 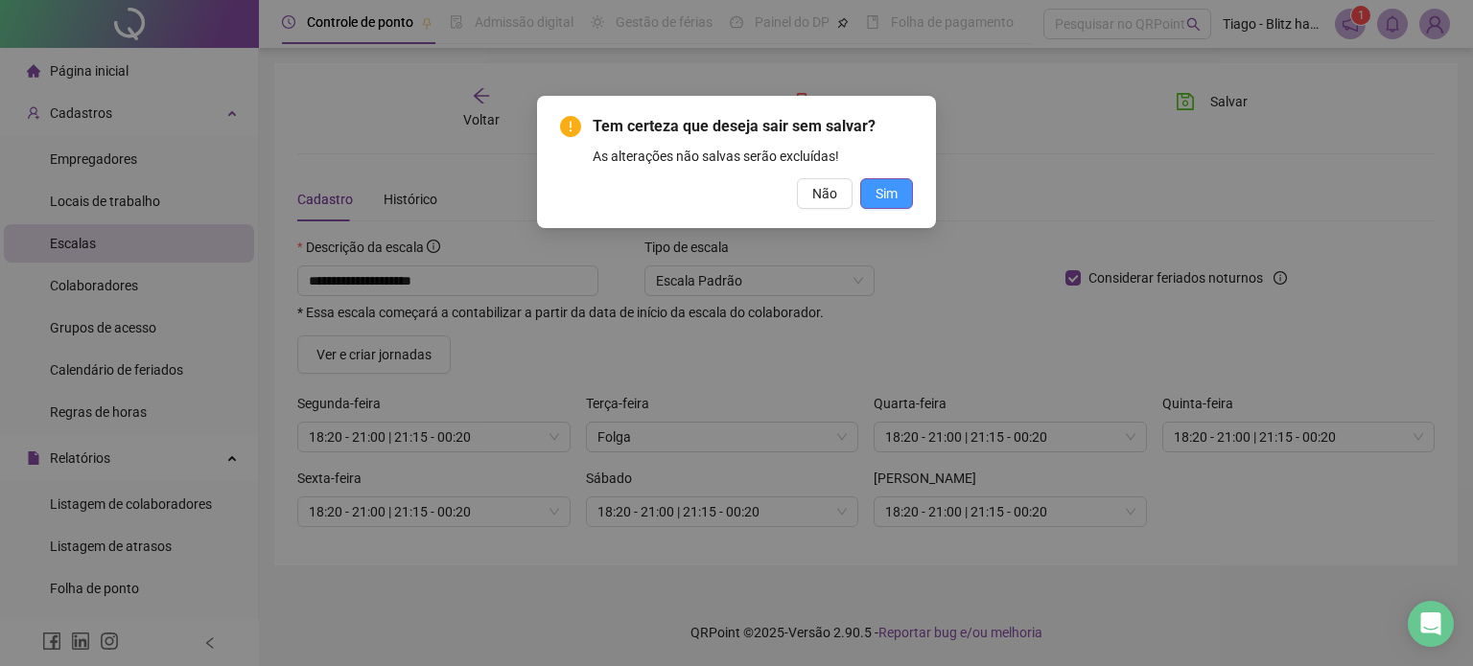 I want to click on span: As alterações não salvas serão excluídas!, so click(x=715, y=156).